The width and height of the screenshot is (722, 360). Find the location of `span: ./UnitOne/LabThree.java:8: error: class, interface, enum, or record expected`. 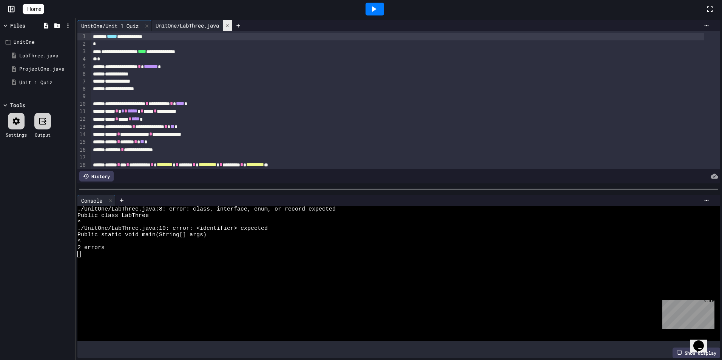

span: ./UnitOne/LabThree.java:8: error: class, interface, enum, or record expected is located at coordinates (207, 209).